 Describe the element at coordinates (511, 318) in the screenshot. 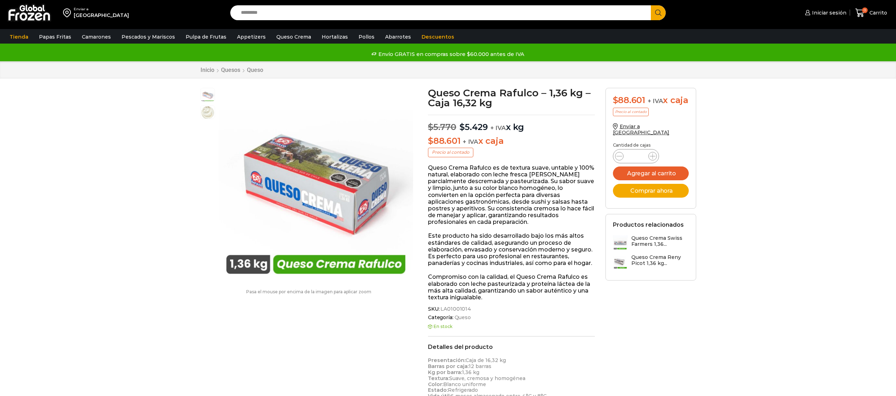

I see `span: Categoría:` at that location.